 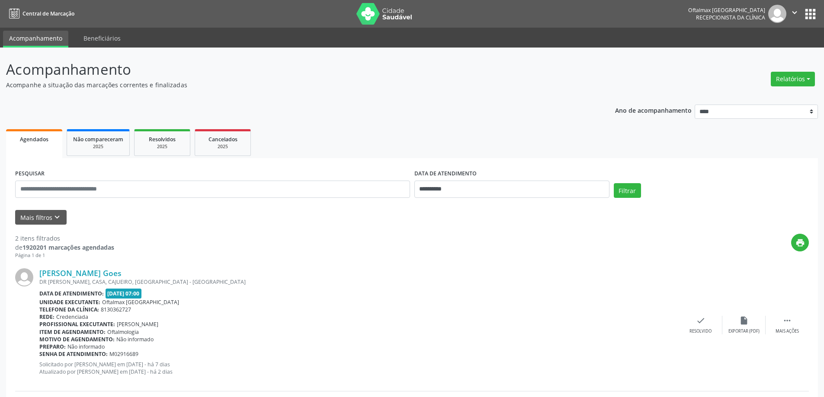 I want to click on p: Ano de acompanhamento, so click(x=653, y=110).